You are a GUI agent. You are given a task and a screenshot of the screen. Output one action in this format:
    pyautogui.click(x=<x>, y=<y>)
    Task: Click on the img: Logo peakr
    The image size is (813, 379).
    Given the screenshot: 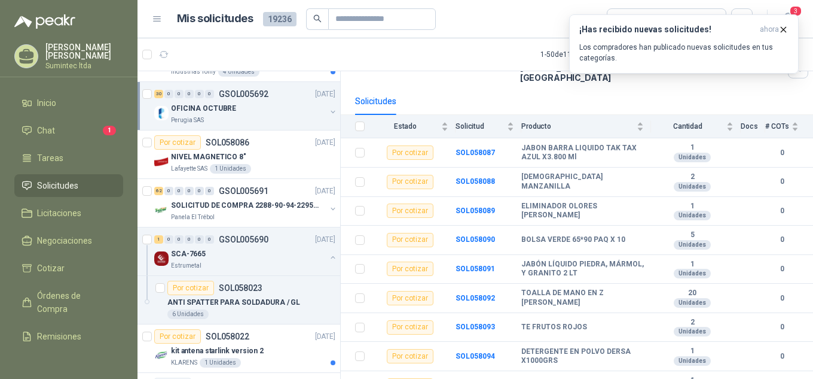 What is the action you would take?
    pyautogui.click(x=45, y=22)
    